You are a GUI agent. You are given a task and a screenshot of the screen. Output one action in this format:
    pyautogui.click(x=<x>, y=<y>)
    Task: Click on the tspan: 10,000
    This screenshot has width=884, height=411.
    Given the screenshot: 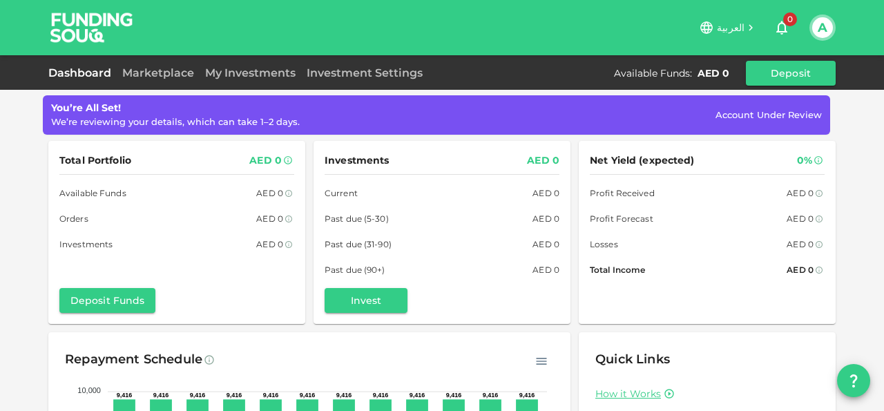 What is the action you would take?
    pyautogui.click(x=89, y=389)
    